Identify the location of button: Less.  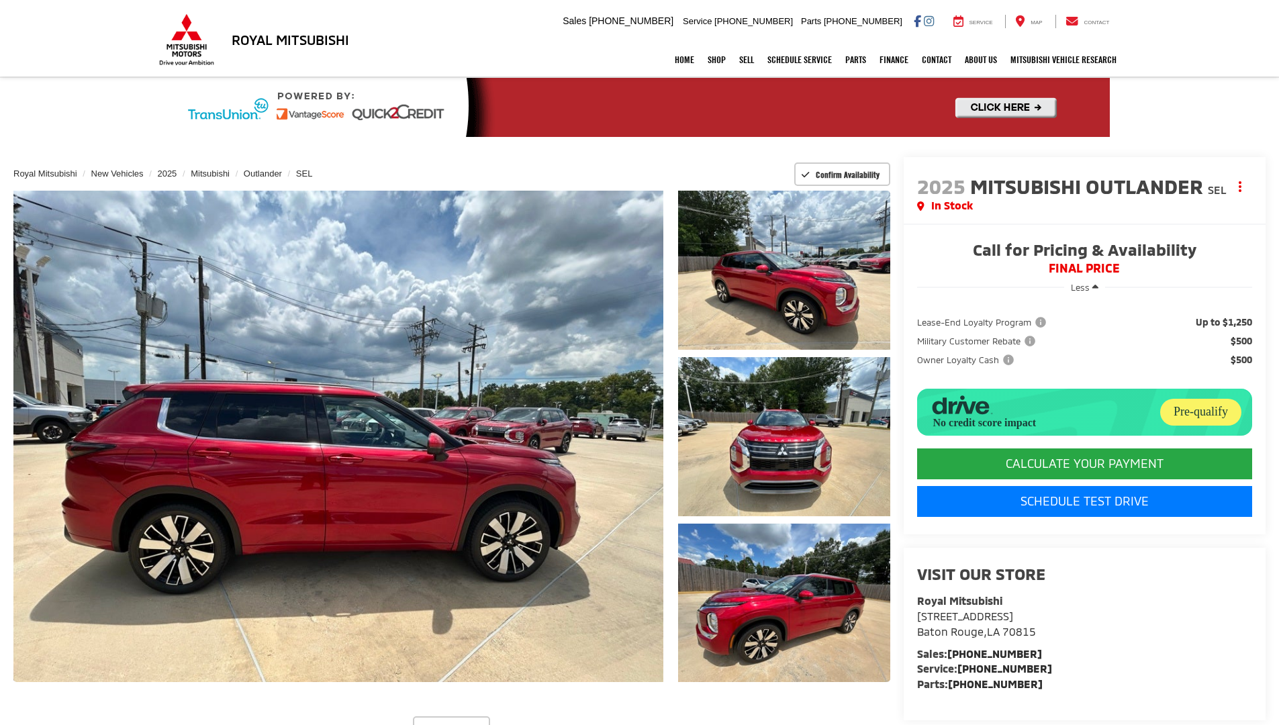
(1085, 287).